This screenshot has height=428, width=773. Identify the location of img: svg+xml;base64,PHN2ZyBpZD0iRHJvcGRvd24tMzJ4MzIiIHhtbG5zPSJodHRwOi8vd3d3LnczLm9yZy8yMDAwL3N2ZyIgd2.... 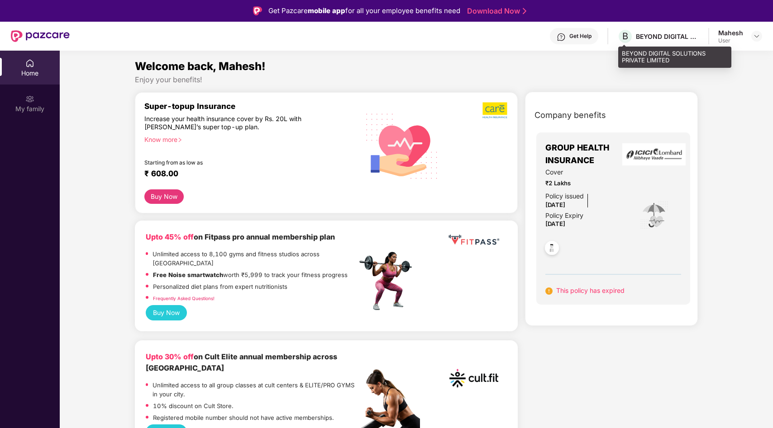
(757, 36).